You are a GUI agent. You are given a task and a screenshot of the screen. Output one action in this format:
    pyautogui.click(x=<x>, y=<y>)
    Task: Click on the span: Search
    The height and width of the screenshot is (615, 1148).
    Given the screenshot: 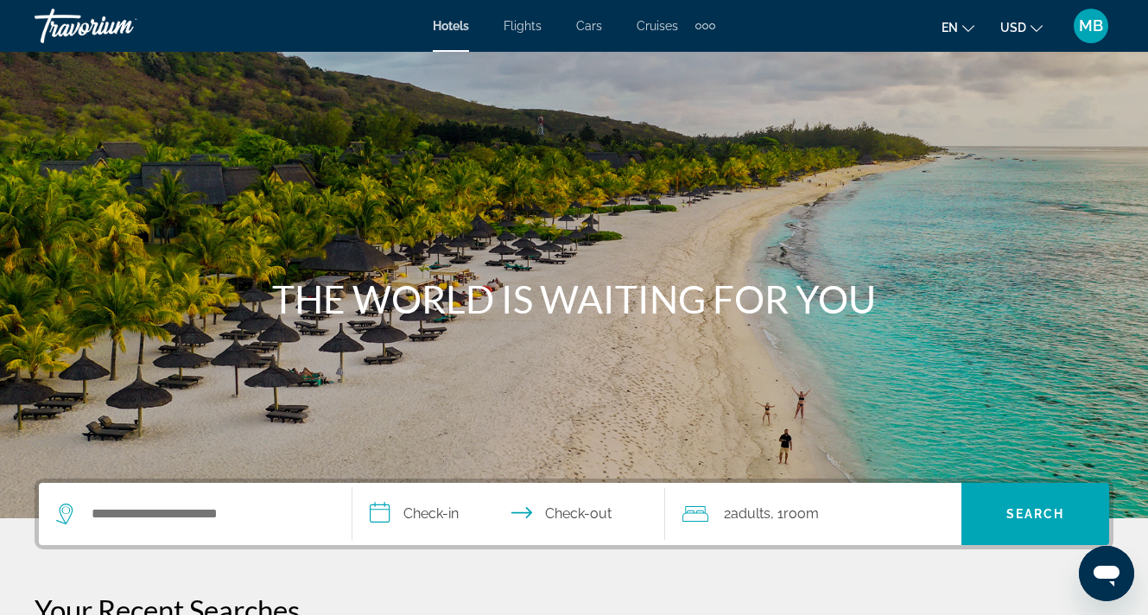 What is the action you would take?
    pyautogui.click(x=1035, y=514)
    